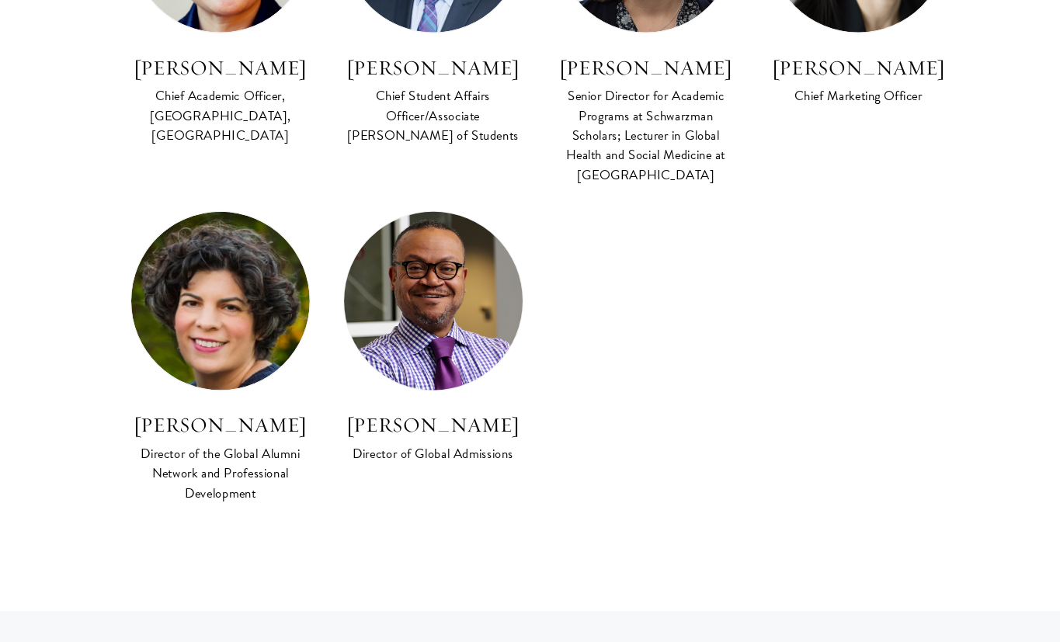 The height and width of the screenshot is (642, 1060). I want to click on div: Senior Director for Academic Programs at Schwarzman Scholars; Lecturer in Global Health and Socia..., so click(631, 162).